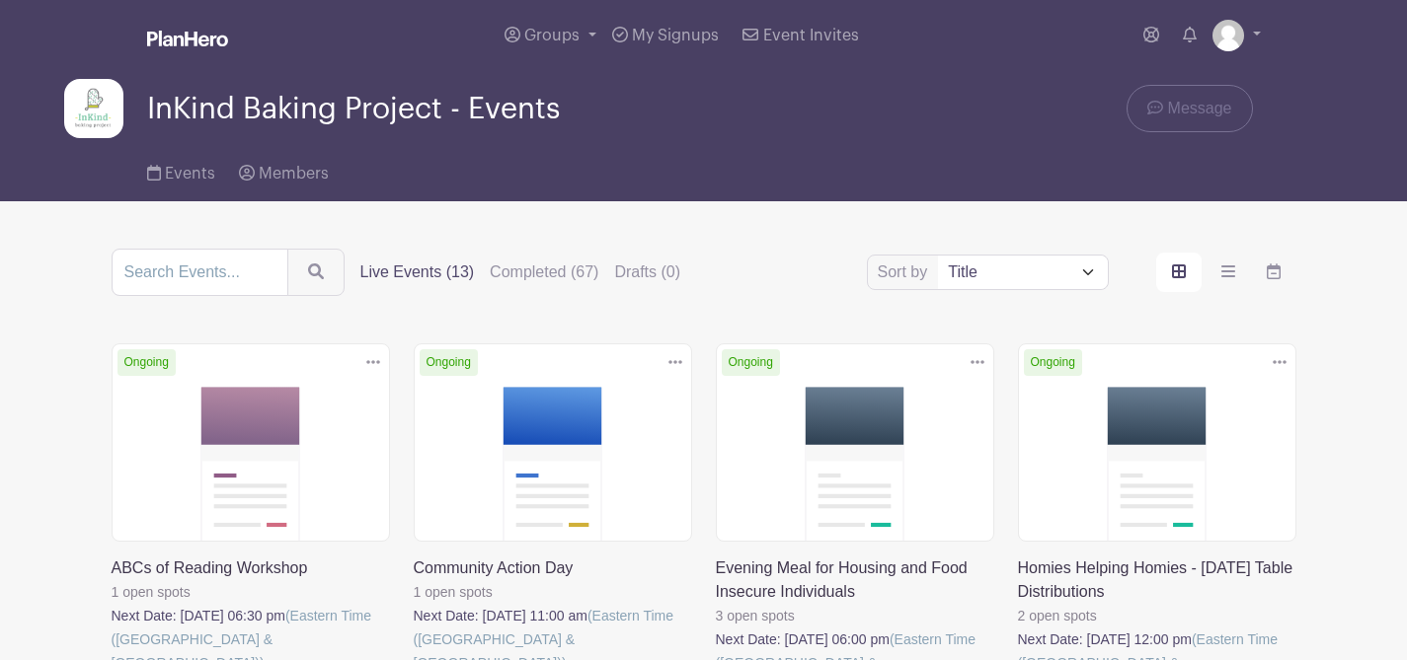 This screenshot has height=660, width=1407. I want to click on div: filters, so click(528, 272).